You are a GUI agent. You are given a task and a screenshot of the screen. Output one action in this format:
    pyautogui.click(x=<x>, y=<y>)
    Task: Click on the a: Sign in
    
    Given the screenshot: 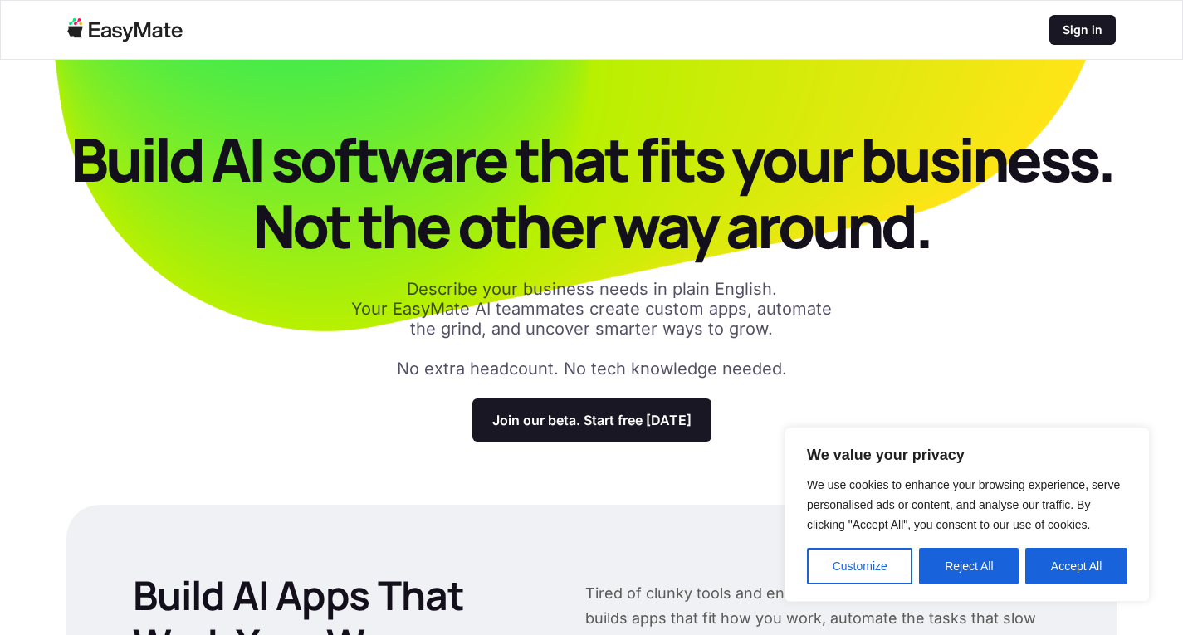 What is the action you would take?
    pyautogui.click(x=1082, y=30)
    